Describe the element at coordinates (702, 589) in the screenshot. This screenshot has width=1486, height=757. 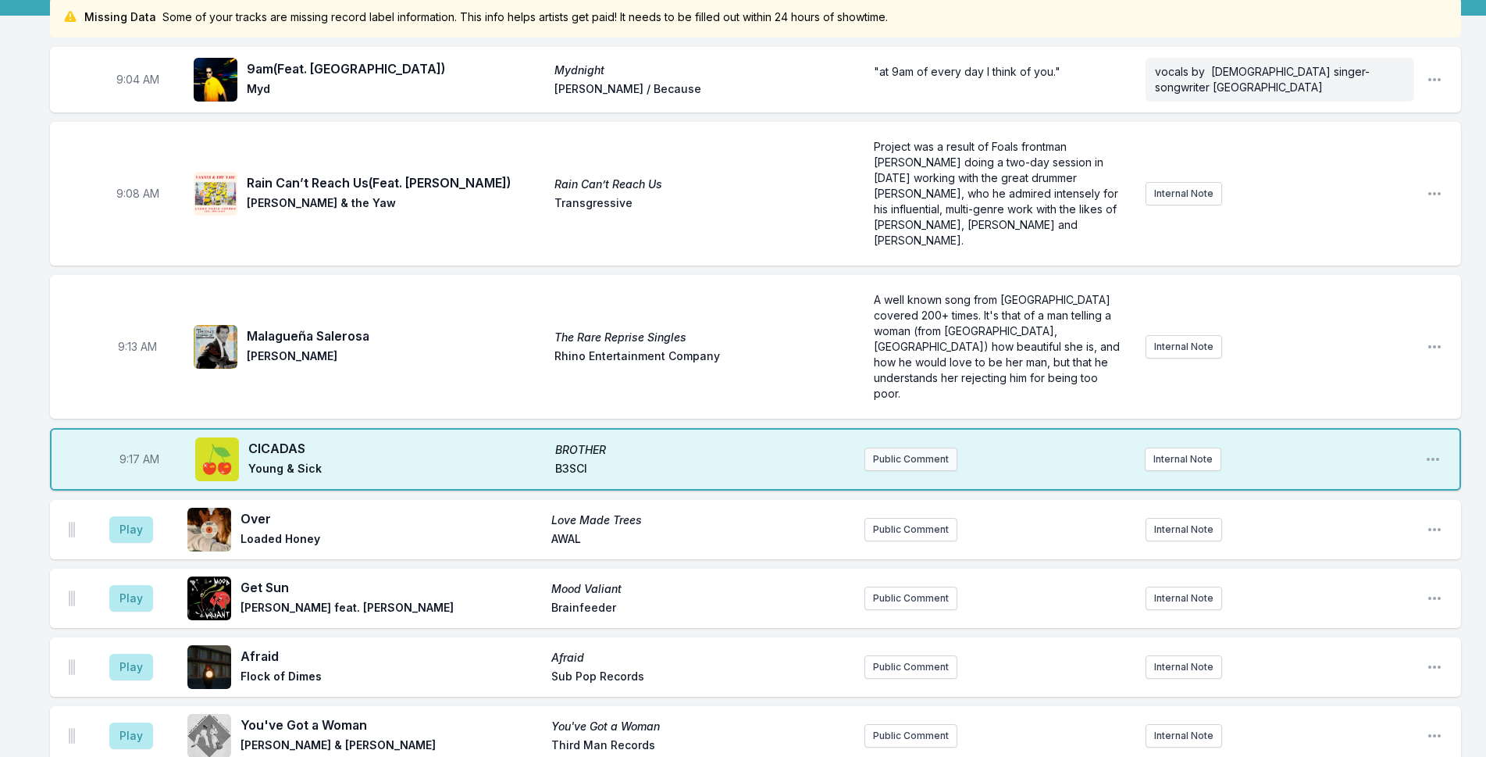
I see `span: Mood Valiant` at that location.